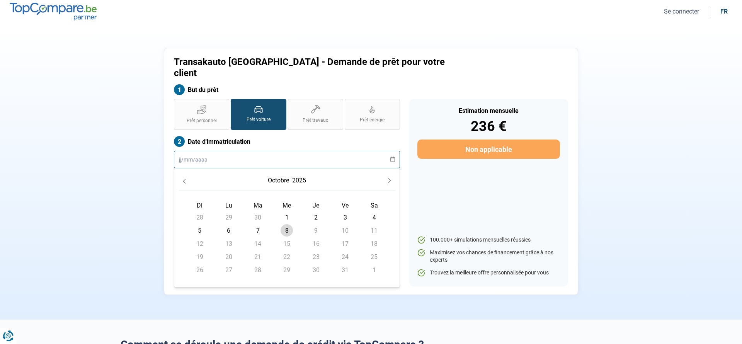 The height and width of the screenshot is (344, 742). Describe the element at coordinates (287, 90) in the screenshot. I see `label: But du prêt` at that location.